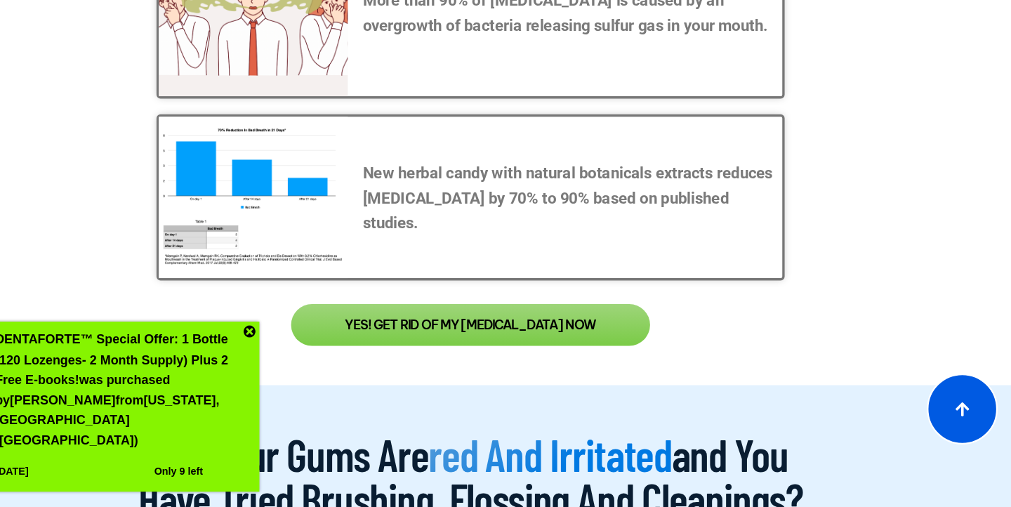 This screenshot has width=1011, height=507. I want to click on img: Ad-2_Square-copy-3-copy-150x150.png, so click(44, 417).